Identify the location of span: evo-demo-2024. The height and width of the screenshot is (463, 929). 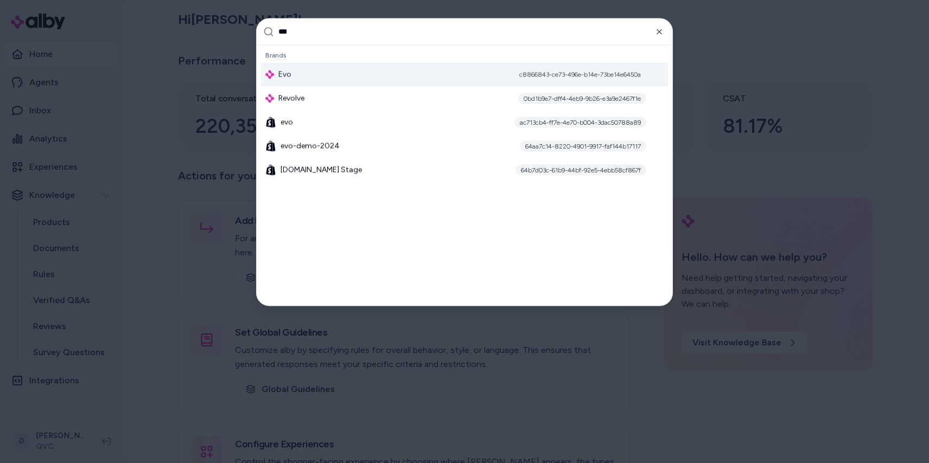
(310, 146).